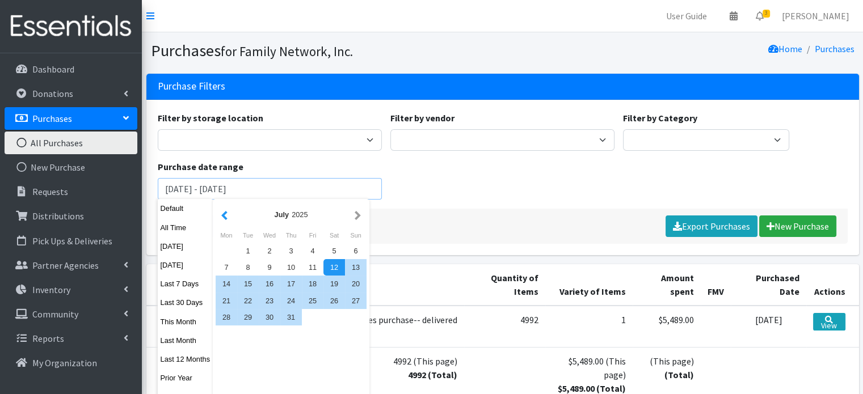  What do you see at coordinates (71, 339) in the screenshot?
I see `a: Reports` at bounding box center [71, 339].